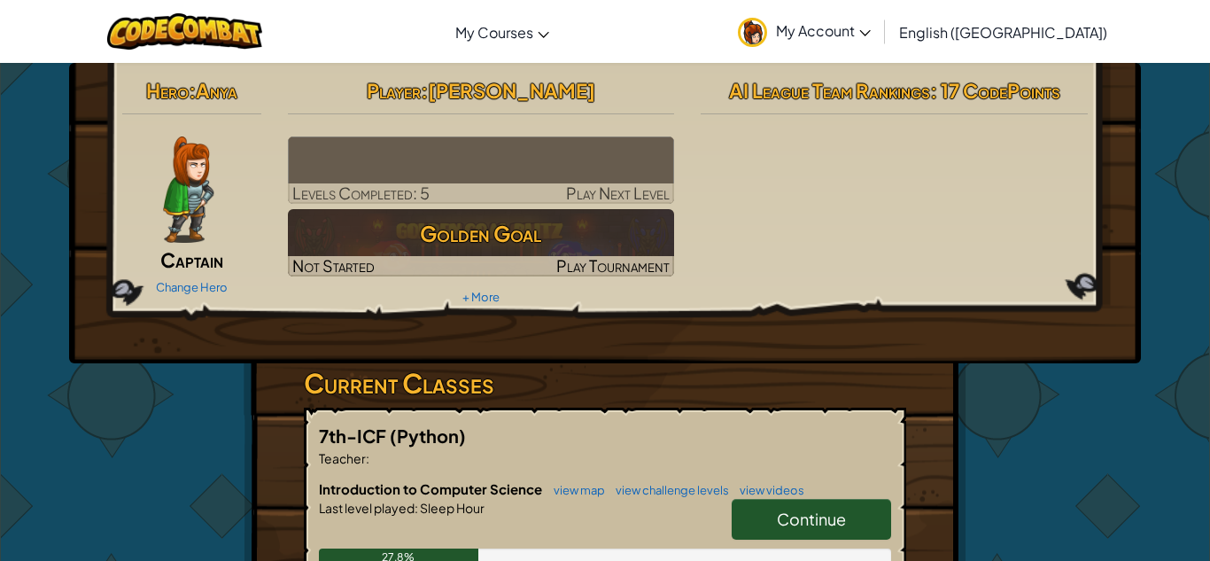 The width and height of the screenshot is (1210, 561). I want to click on span: Anya, so click(216, 90).